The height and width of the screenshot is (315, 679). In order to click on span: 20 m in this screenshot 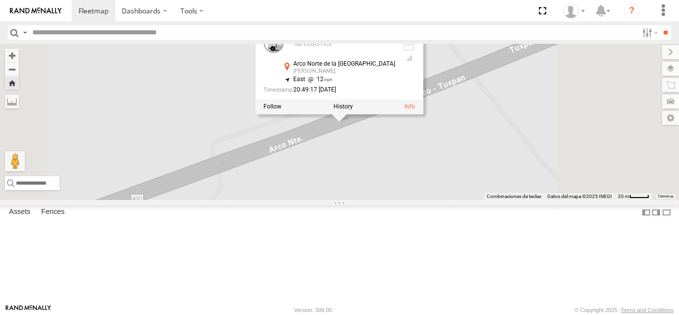, I will do `click(623, 196)`.